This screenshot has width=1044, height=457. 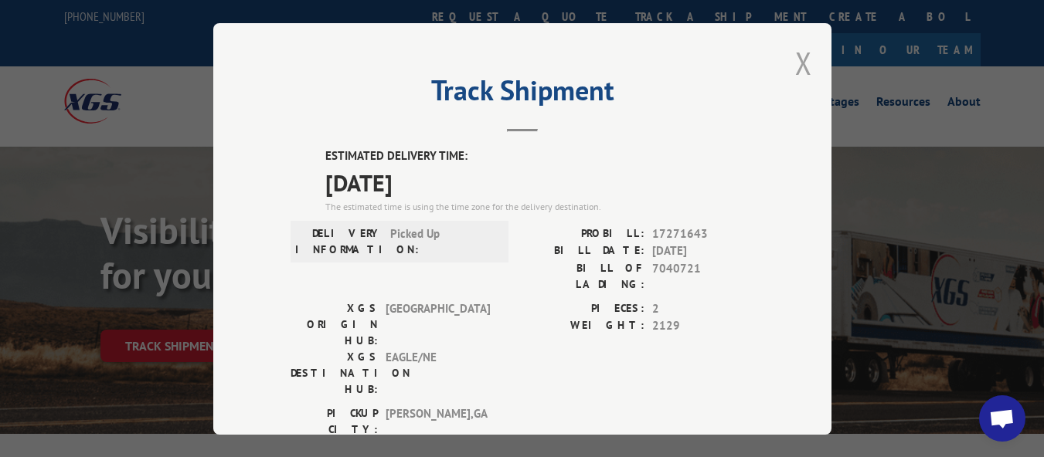 I want to click on span: 17271643, so click(x=703, y=233).